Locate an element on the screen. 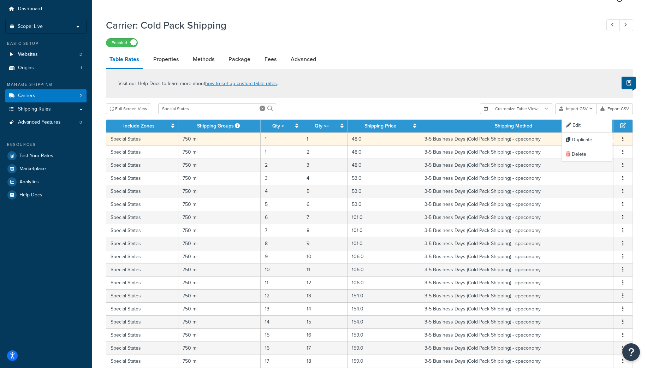  a: Dashboard is located at coordinates (46, 9).